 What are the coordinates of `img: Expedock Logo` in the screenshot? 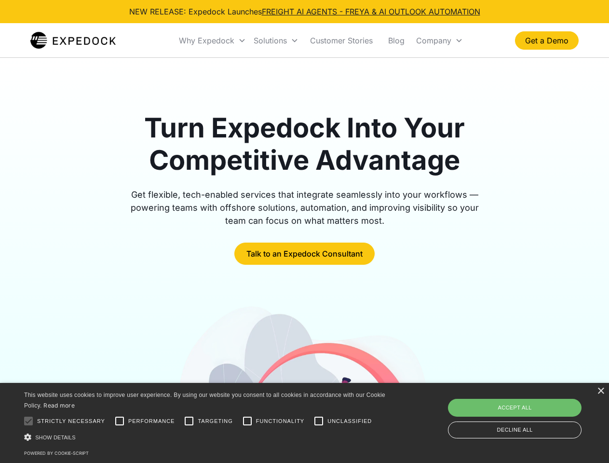 It's located at (73, 40).